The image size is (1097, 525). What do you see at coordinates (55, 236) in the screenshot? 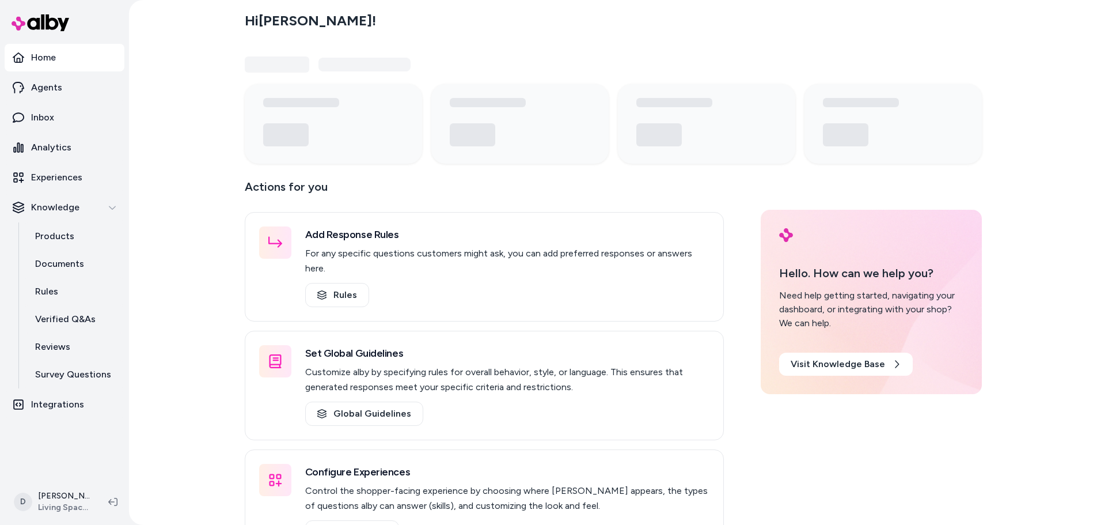
I see `p: Products` at bounding box center [55, 236].